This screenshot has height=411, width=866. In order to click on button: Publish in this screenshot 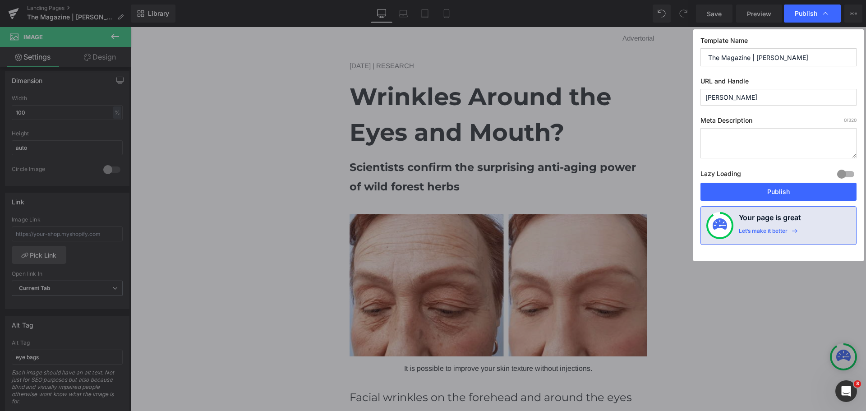, I will do `click(778, 192)`.